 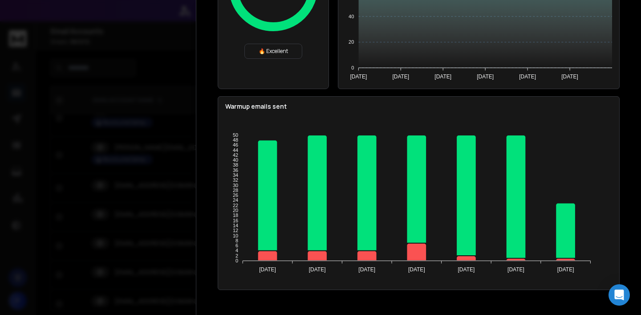 I want to click on tspan: 6, so click(x=237, y=245).